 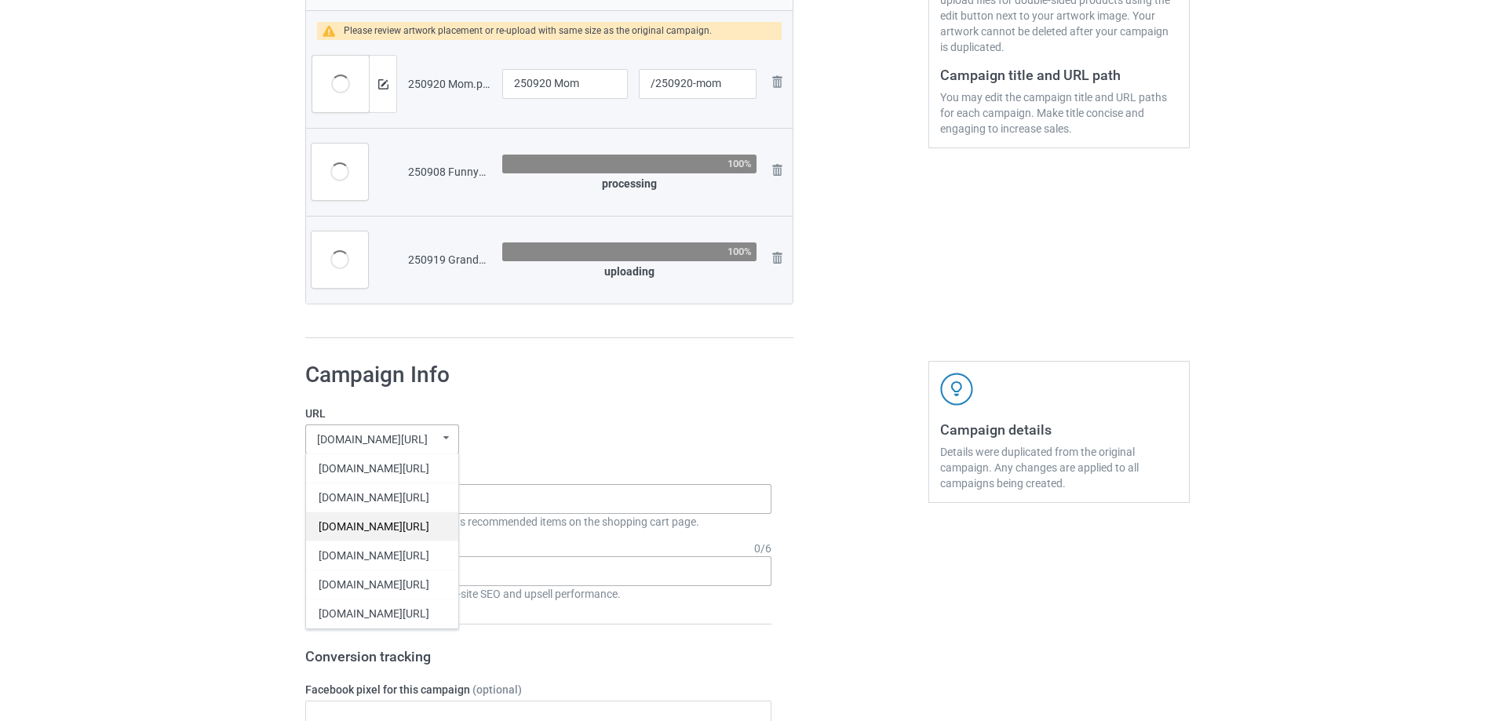 What do you see at coordinates (1058, 429) in the screenshot?
I see `h3: Campaign details` at bounding box center [1058, 429].